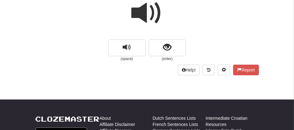  I want to click on button: Report, so click(245, 70).